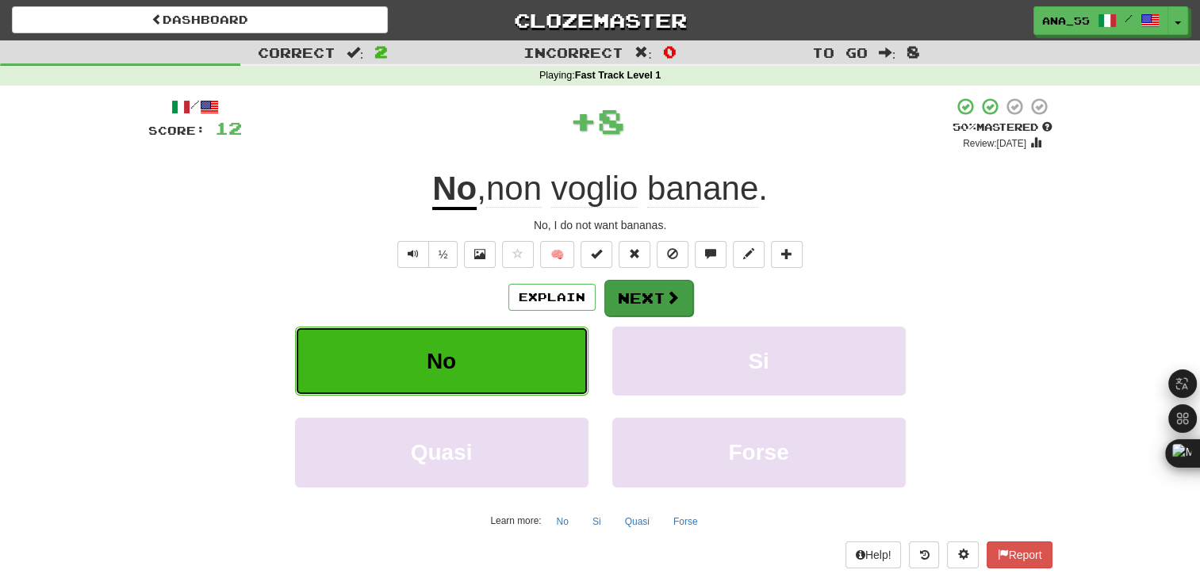  I want to click on strong: No, so click(454, 190).